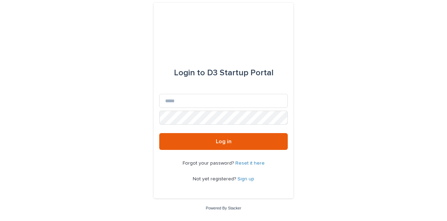  I want to click on span: Not yet registered?, so click(215, 179).